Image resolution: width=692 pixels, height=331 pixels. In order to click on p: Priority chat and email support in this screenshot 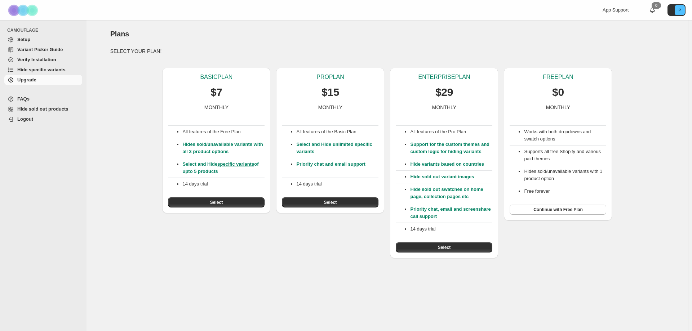, I will do `click(337, 168)`.